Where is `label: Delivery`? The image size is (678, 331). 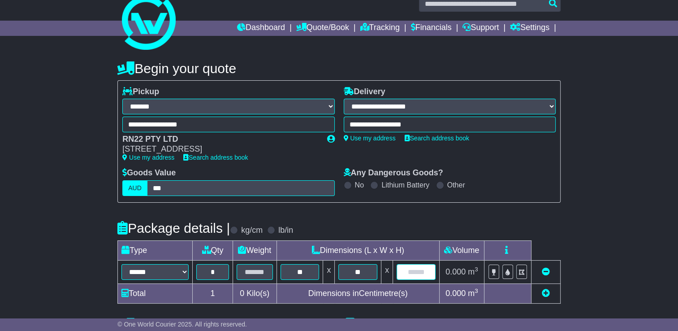
label: Delivery is located at coordinates (364, 92).